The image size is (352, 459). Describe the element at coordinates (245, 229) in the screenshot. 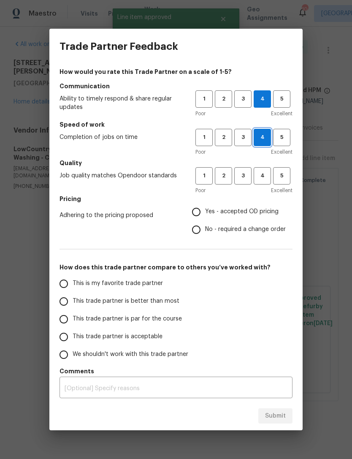

I see `span: No - required a change order` at that location.